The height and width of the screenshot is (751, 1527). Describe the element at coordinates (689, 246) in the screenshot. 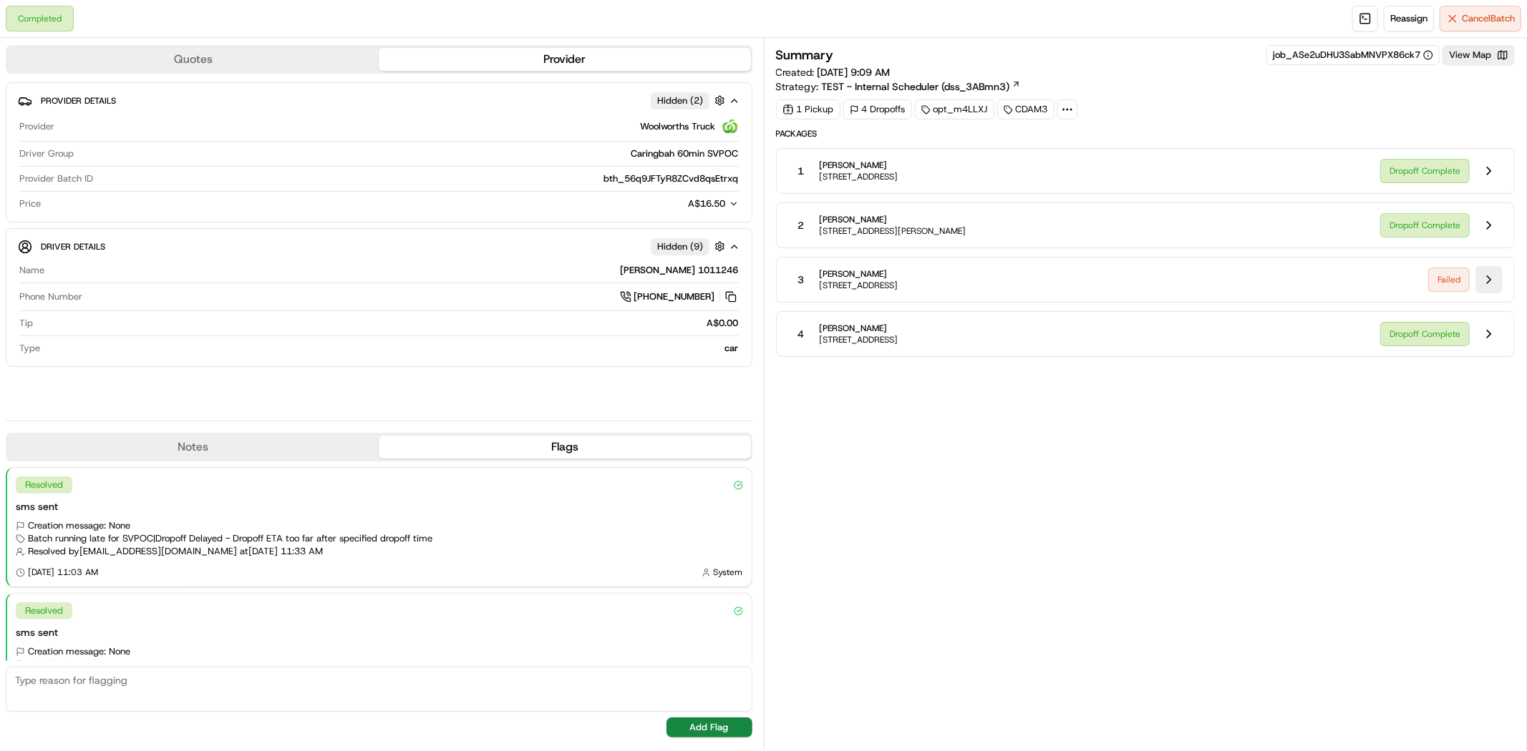

I see `button: Hidden (9)` at that location.